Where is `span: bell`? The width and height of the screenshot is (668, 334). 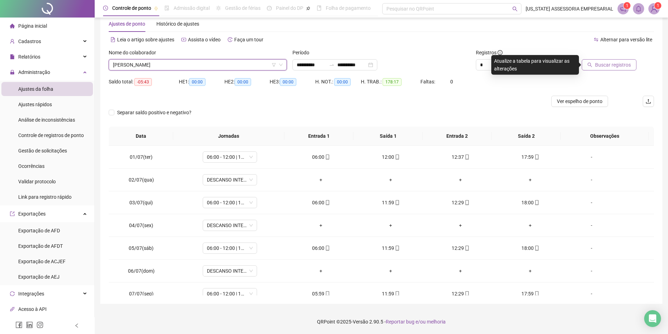 span: bell is located at coordinates (638, 9).